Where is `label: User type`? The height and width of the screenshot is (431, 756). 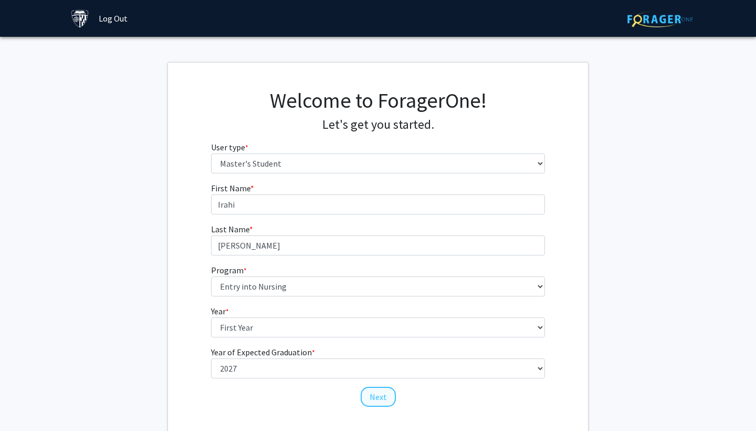
label: User type is located at coordinates (229, 147).